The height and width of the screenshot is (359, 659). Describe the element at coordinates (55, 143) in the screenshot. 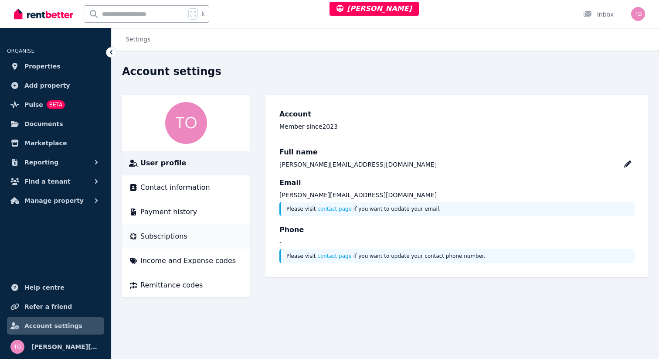

I see `a: Marketplace` at that location.